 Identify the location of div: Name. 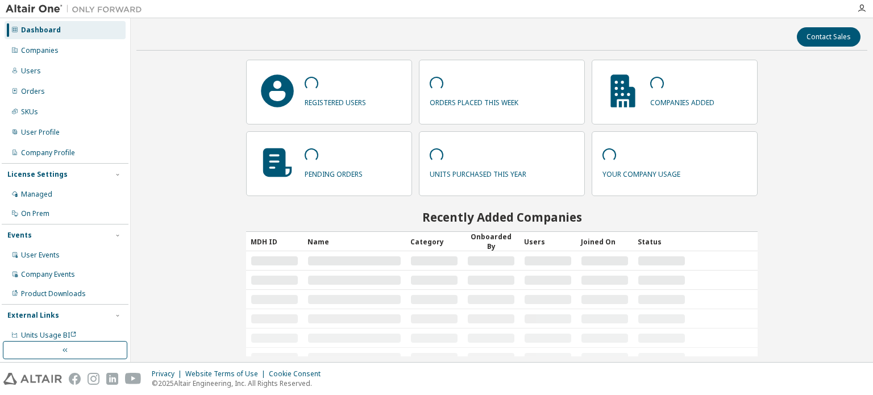
(355, 242).